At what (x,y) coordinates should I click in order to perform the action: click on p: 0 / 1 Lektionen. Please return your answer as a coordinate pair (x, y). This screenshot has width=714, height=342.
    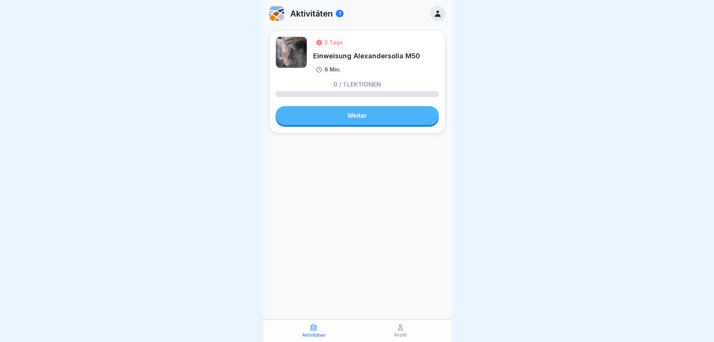
    Looking at the image, I should click on (357, 84).